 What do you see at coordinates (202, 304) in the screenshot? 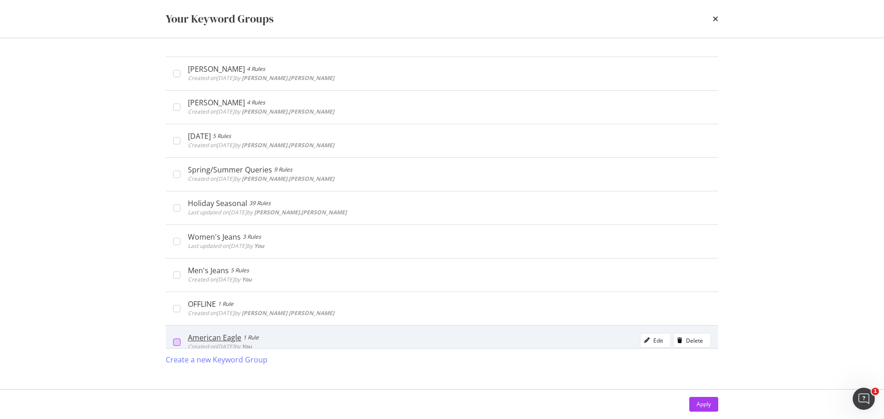
I see `div: OFFLINE` at bounding box center [202, 304].